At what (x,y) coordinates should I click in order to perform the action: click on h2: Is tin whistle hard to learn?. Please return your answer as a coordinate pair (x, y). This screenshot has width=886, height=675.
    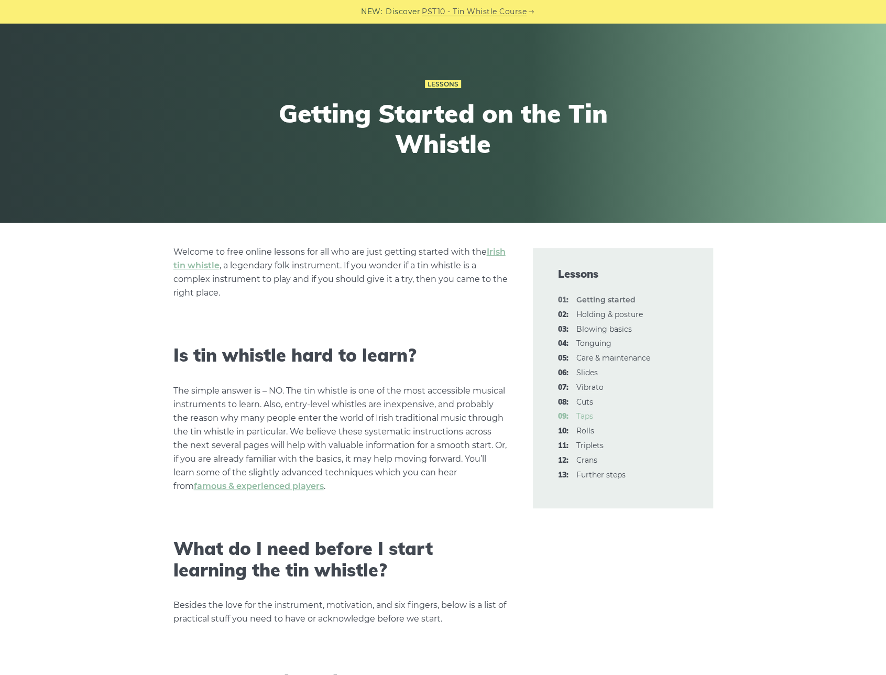
    Looking at the image, I should click on (341, 355).